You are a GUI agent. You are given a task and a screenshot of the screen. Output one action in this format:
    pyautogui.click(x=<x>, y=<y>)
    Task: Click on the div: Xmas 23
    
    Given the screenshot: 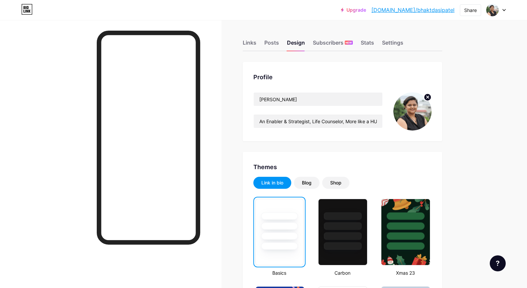 What is the action you would take?
    pyautogui.click(x=405, y=272)
    